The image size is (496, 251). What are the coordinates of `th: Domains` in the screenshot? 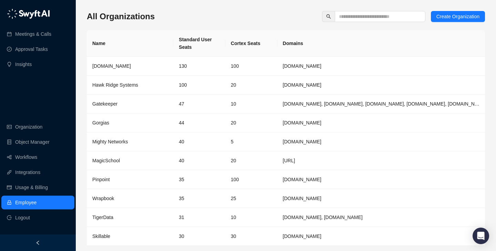 It's located at (381, 43).